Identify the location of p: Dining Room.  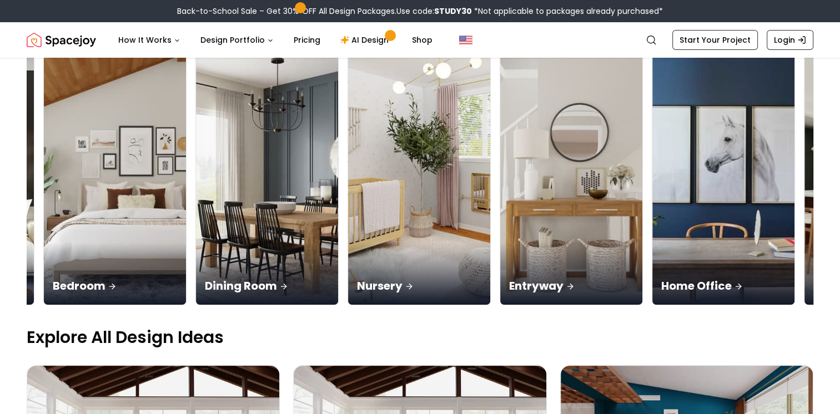
(267, 286).